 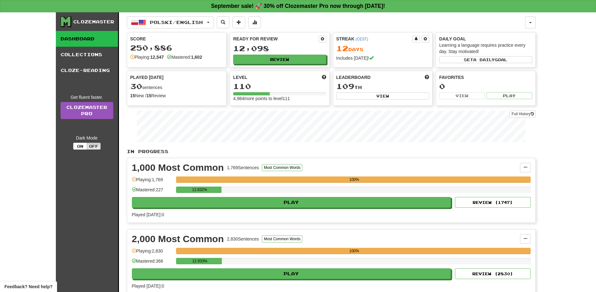 What do you see at coordinates (276, 39) in the screenshot?
I see `div: Ready for Review` at bounding box center [276, 39].